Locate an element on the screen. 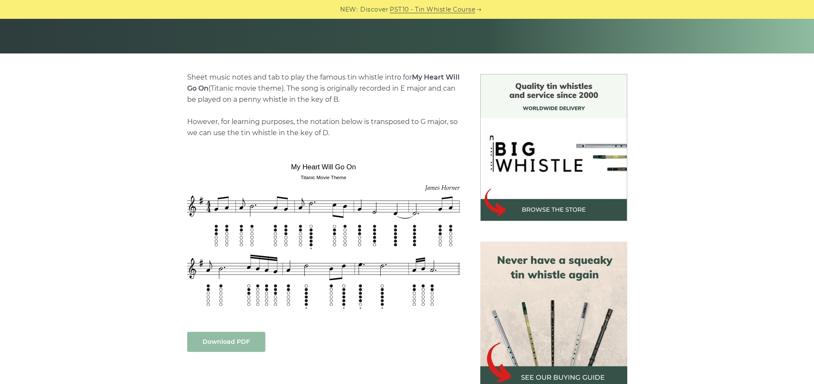 The width and height of the screenshot is (814, 384). a: Download PDF is located at coordinates (226, 342).